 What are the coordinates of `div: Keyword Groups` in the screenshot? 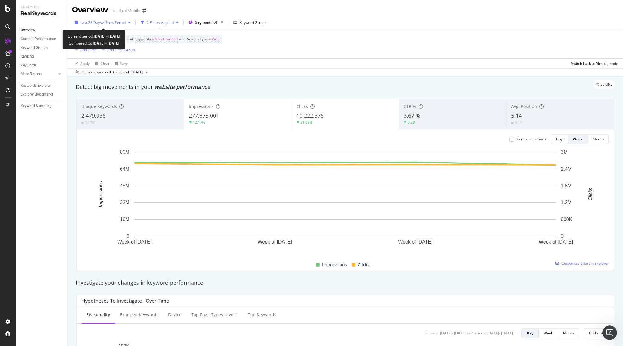 It's located at (34, 48).